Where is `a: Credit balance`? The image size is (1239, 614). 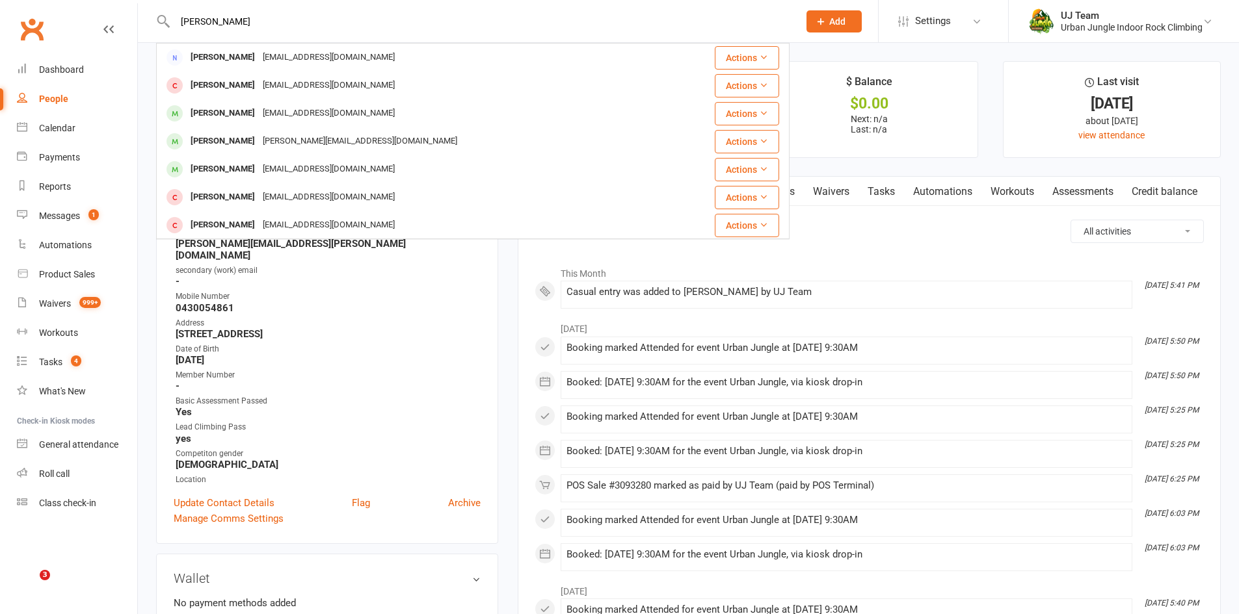
a: Credit balance is located at coordinates (1164, 192).